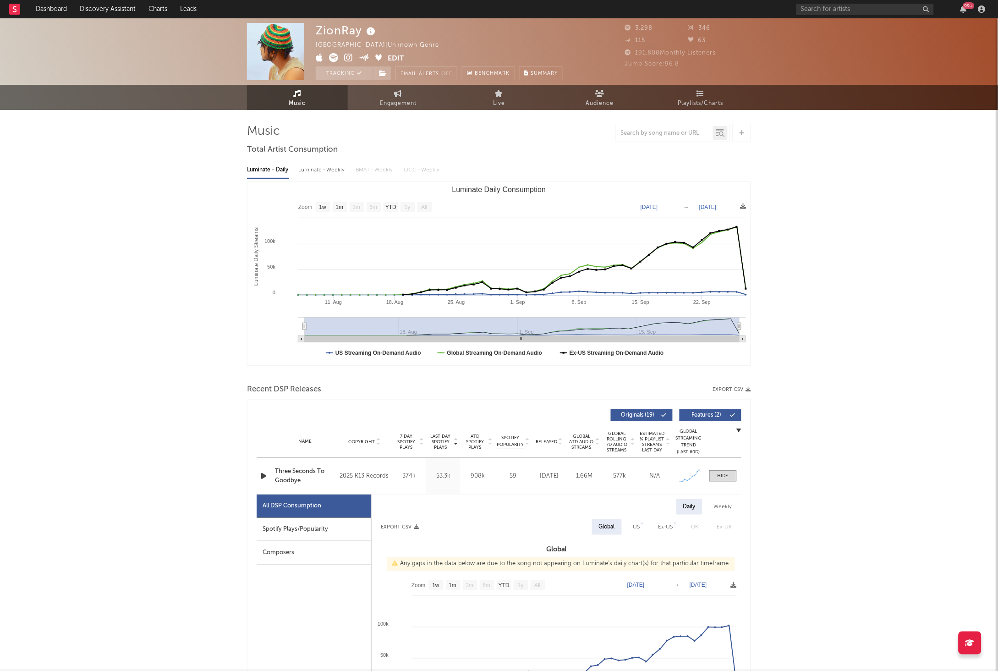  I want to click on text: Luminate Daily Consumption, so click(499, 189).